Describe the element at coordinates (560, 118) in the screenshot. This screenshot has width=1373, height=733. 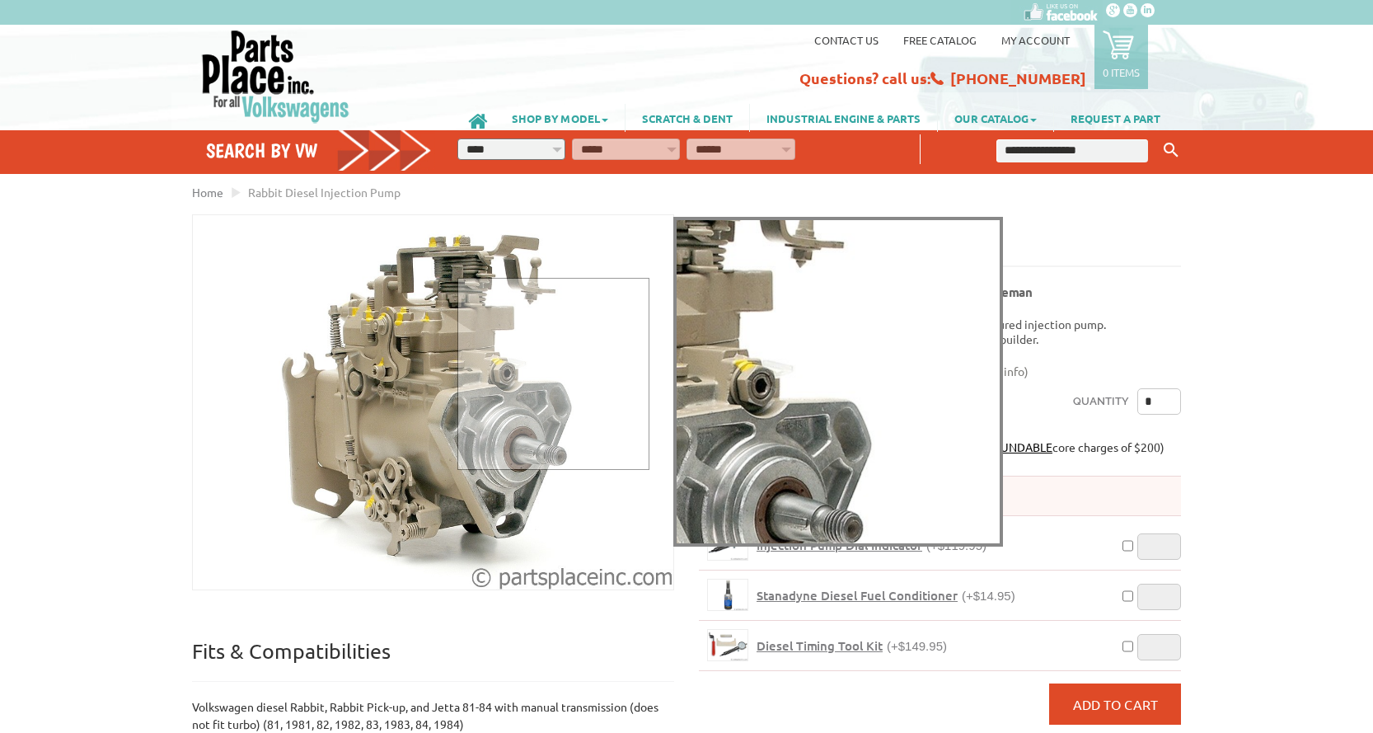
I see `a: SHOP BY MODEL` at that location.